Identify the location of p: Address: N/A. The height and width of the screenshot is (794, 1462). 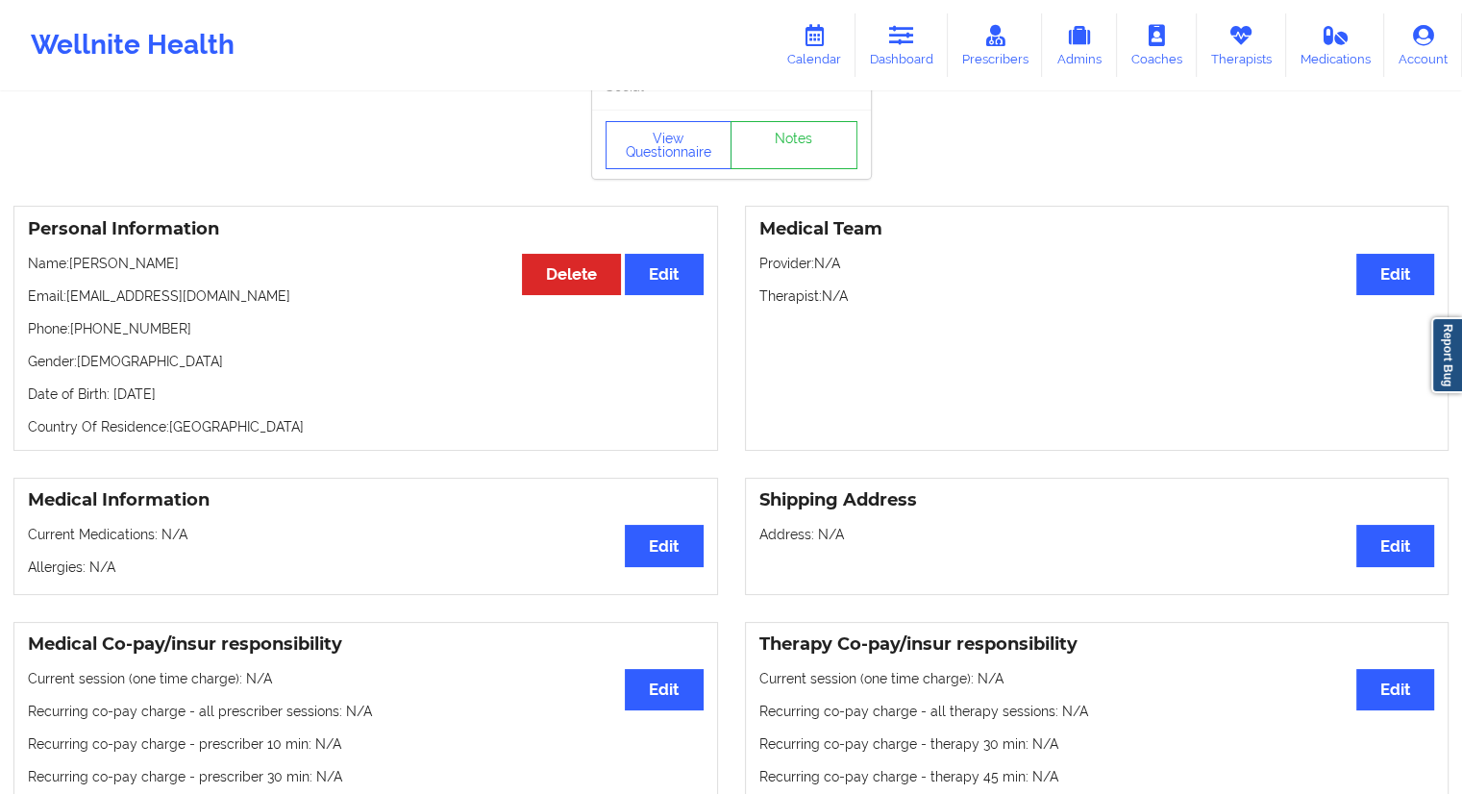
(1097, 534).